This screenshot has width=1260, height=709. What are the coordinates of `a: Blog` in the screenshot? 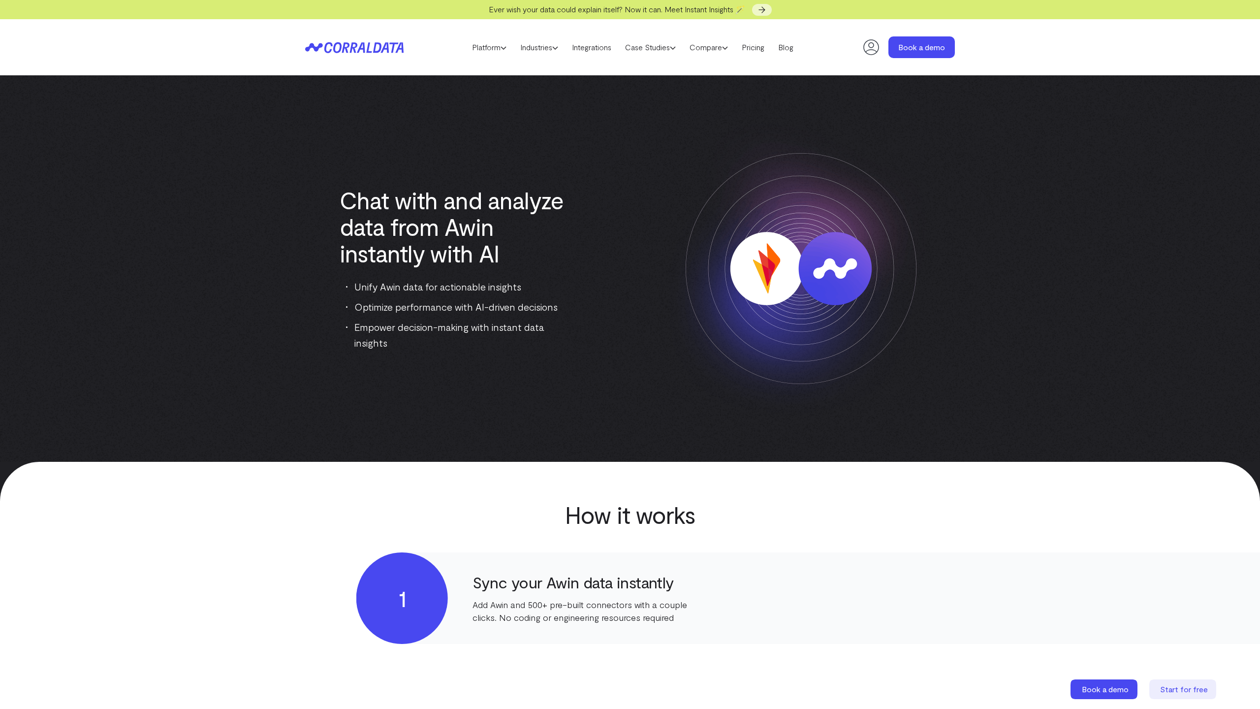 It's located at (786, 47).